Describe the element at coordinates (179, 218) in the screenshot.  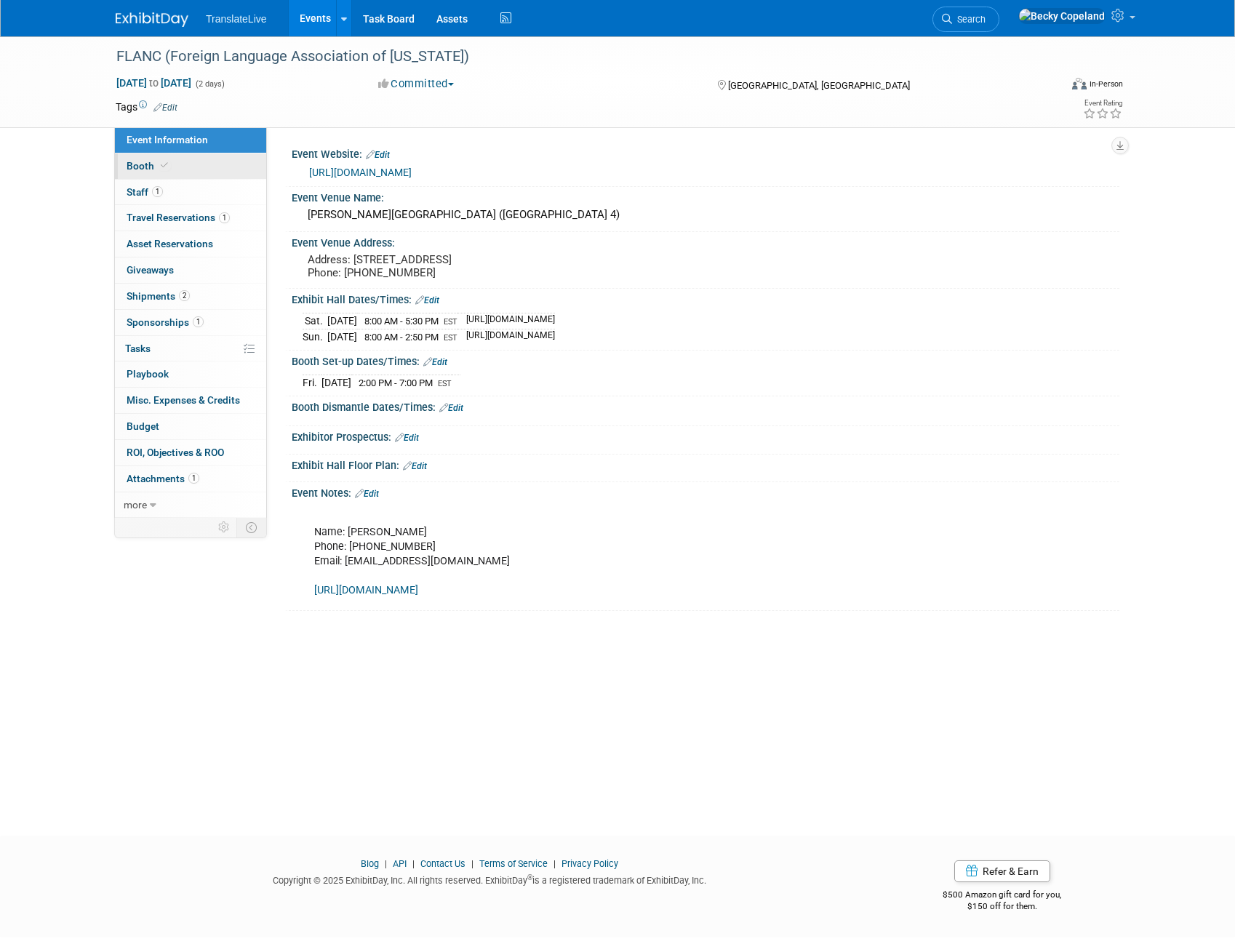
I see `span: Travel Reservations` at that location.